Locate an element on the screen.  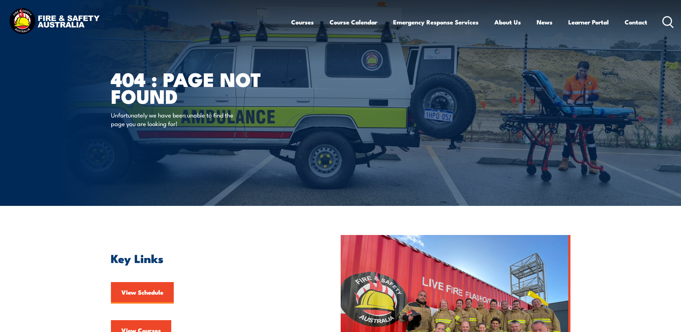
a: News is located at coordinates (545, 22).